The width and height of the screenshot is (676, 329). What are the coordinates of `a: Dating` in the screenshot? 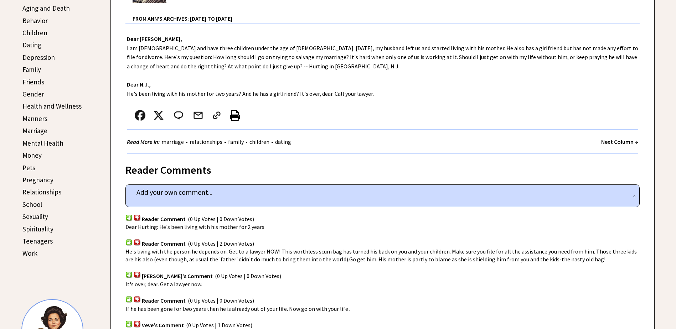 It's located at (32, 45).